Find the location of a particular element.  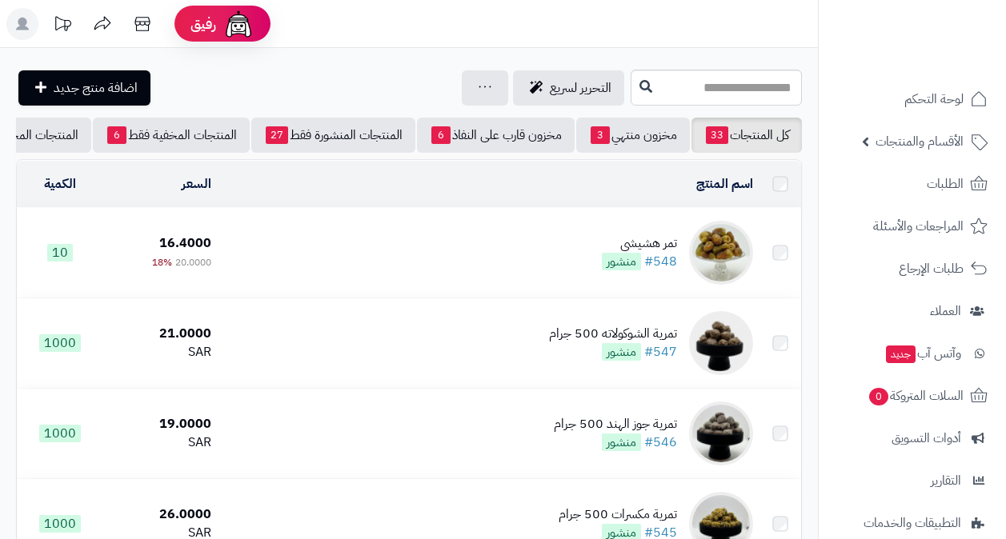

a: المنتجات المنشورة فقط27 is located at coordinates (333, 135).